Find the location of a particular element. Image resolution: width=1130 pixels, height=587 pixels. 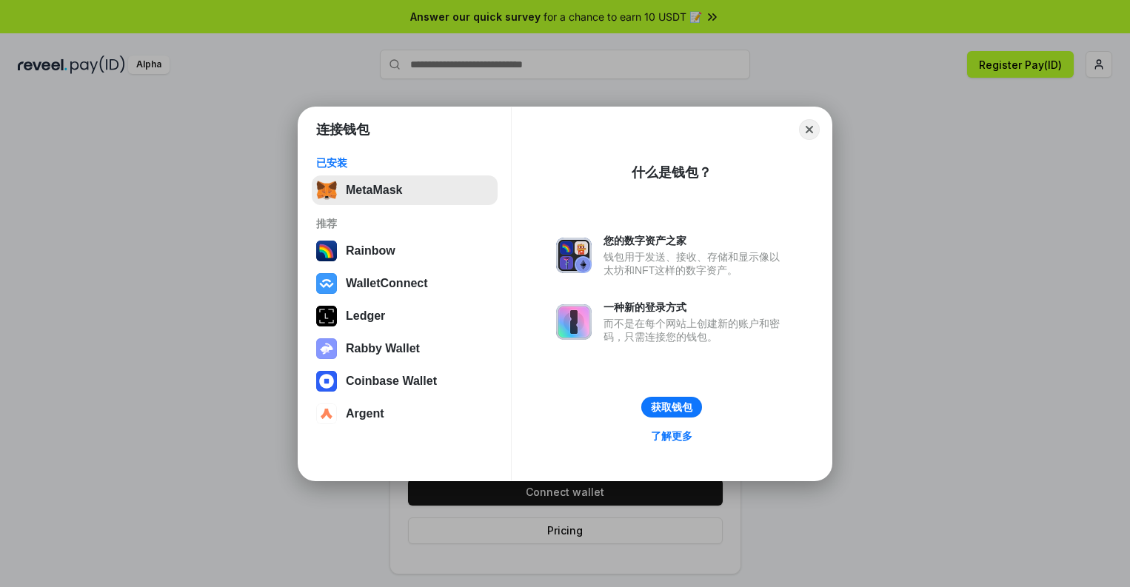

div: 一种新的登录方式 is located at coordinates (695, 307).